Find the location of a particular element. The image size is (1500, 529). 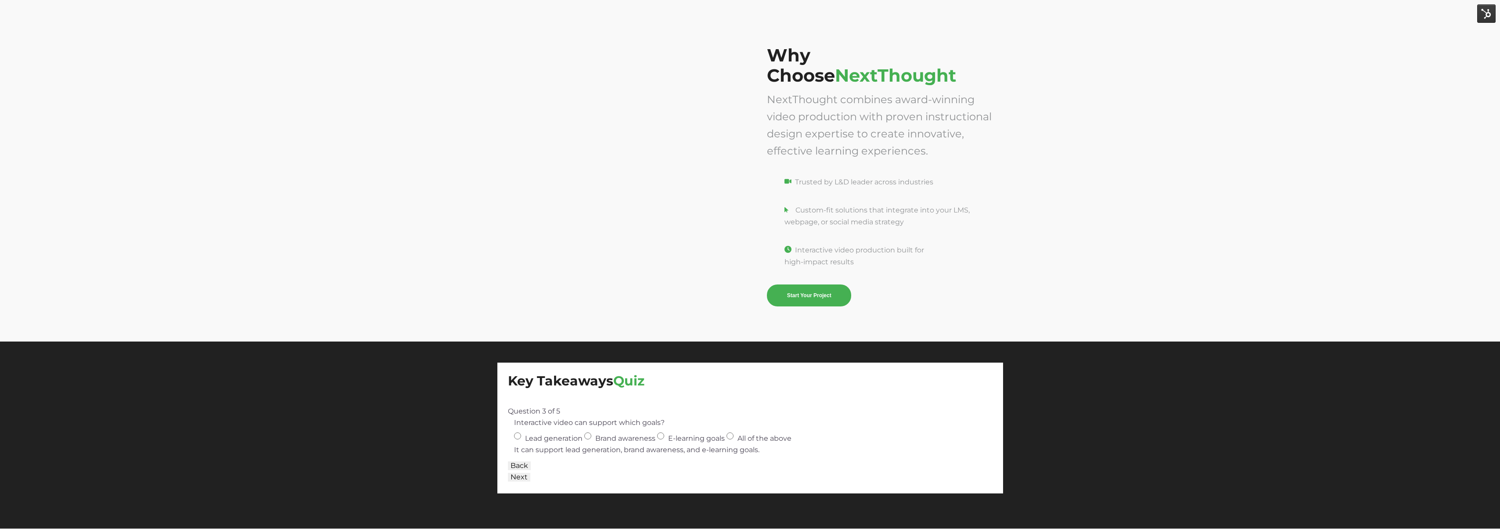

input: Lead generation is located at coordinates (518, 436).